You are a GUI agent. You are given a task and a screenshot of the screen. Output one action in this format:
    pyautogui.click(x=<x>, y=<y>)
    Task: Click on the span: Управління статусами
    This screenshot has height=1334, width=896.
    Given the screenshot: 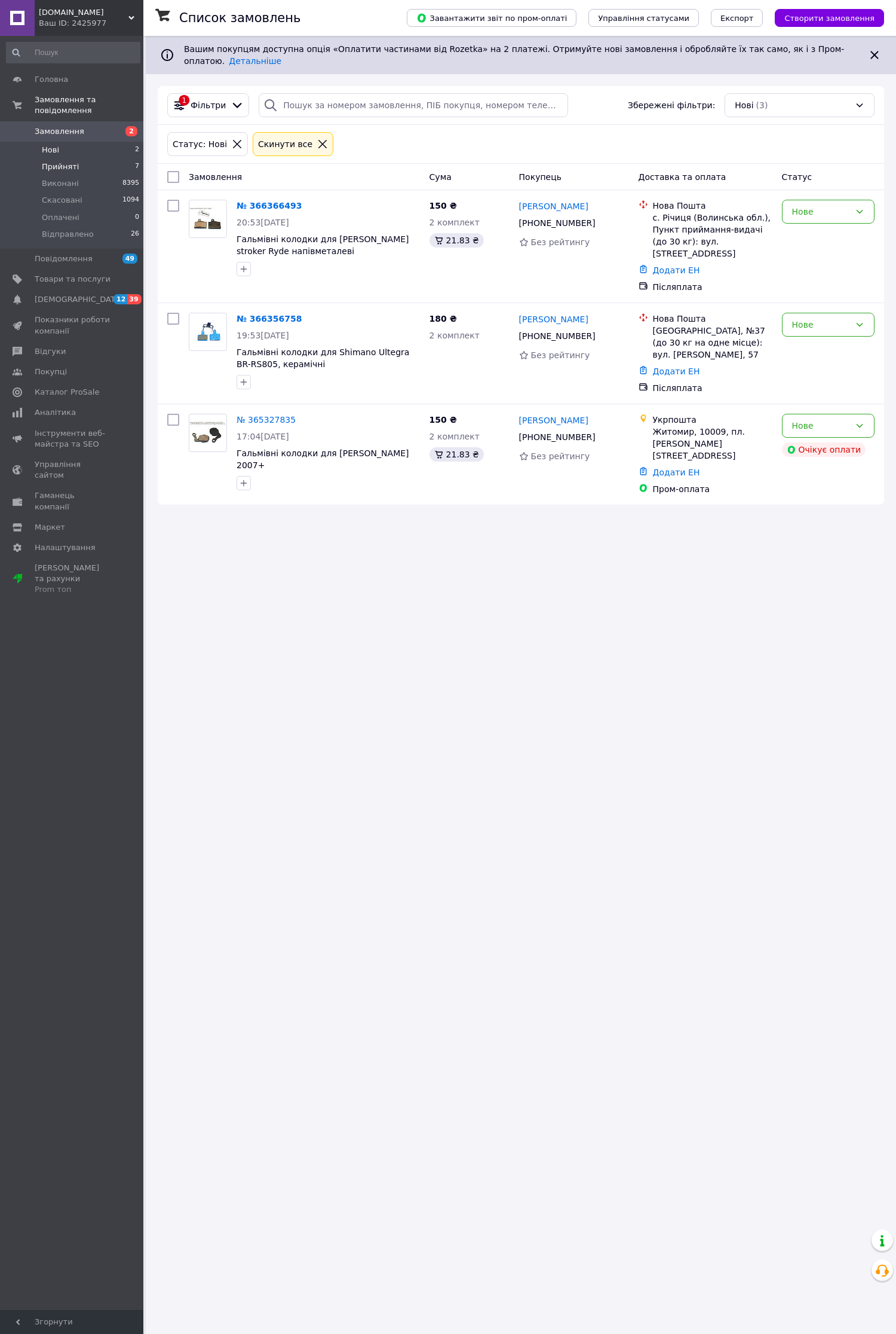 What is the action you would take?
    pyautogui.click(x=644, y=18)
    